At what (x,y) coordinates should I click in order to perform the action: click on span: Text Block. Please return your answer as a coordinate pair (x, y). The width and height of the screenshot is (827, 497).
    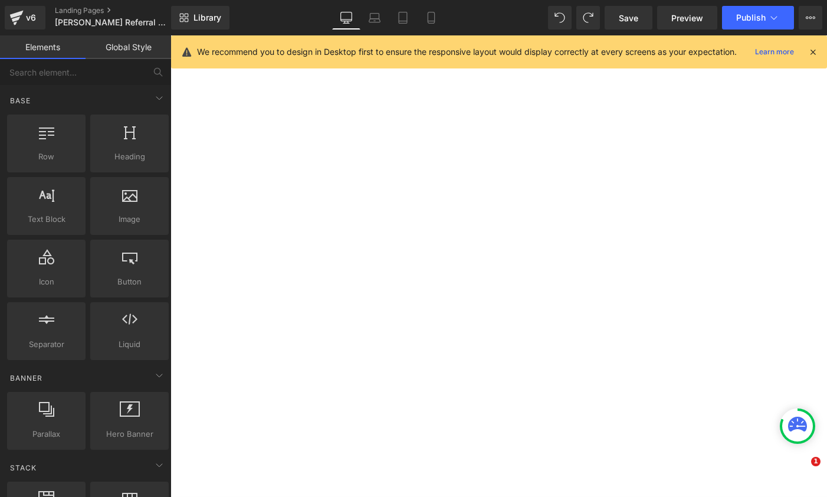
    Looking at the image, I should click on (46, 219).